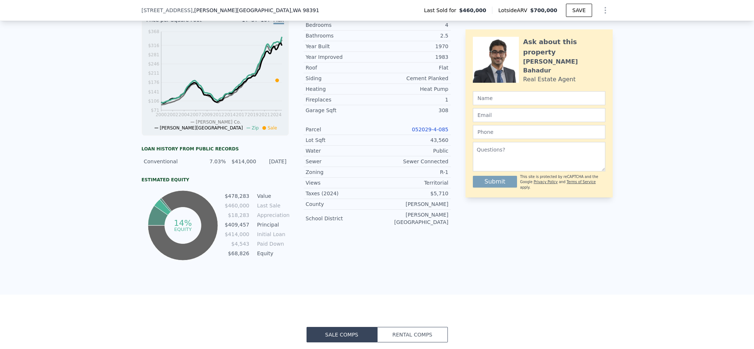 The height and width of the screenshot is (349, 754). Describe the element at coordinates (272, 206) in the screenshot. I see `td: Last Sale` at that location.